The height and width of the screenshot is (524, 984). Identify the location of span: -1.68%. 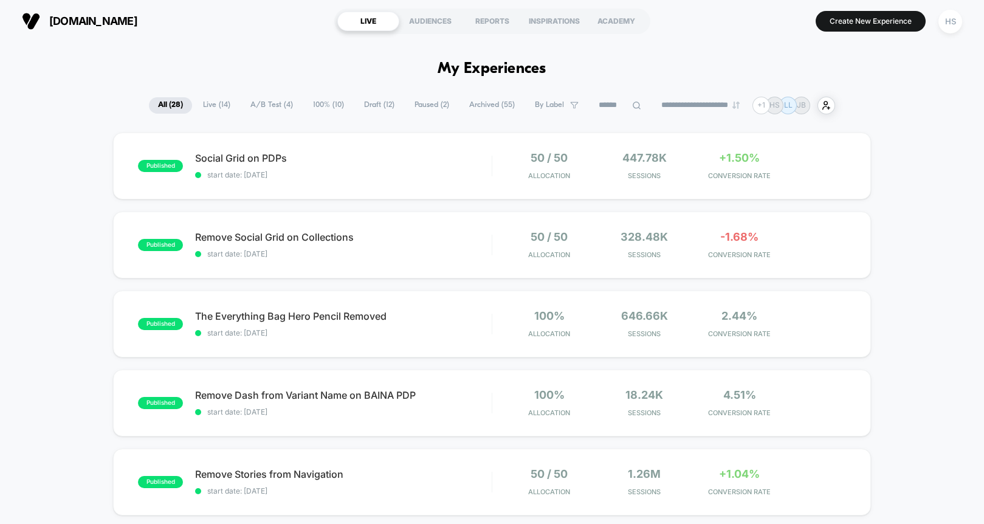
(739, 237).